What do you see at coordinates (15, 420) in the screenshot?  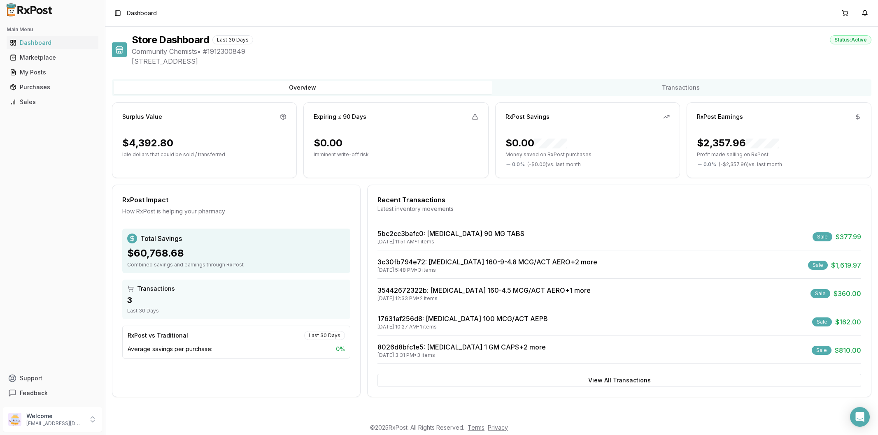 I see `img: User avatar` at bounding box center [15, 420].